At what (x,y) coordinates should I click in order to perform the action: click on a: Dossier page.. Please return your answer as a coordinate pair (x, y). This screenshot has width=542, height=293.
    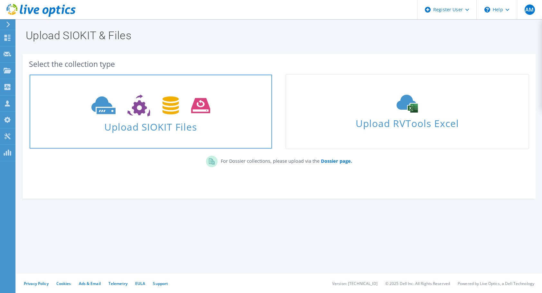
    Looking at the image, I should click on (336, 161).